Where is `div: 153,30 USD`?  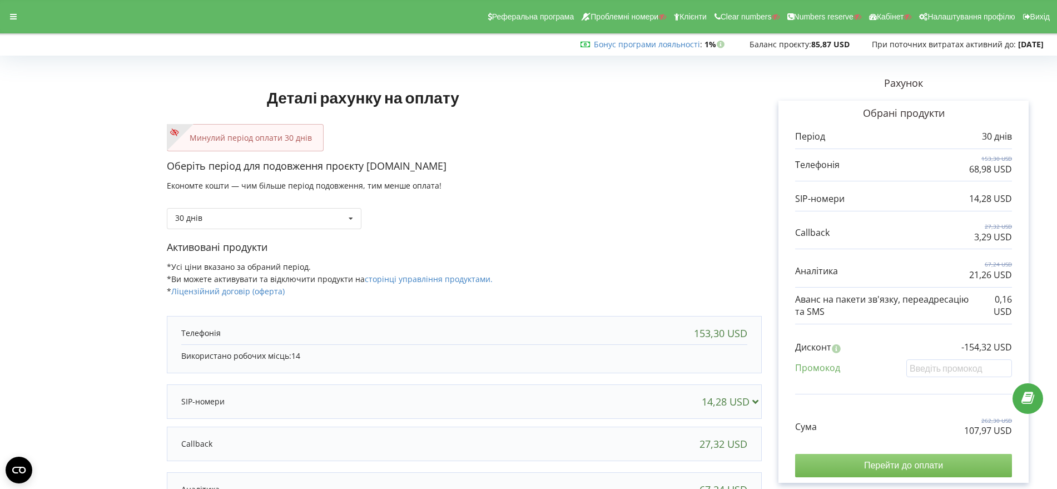 div: 153,30 USD is located at coordinates (721, 333).